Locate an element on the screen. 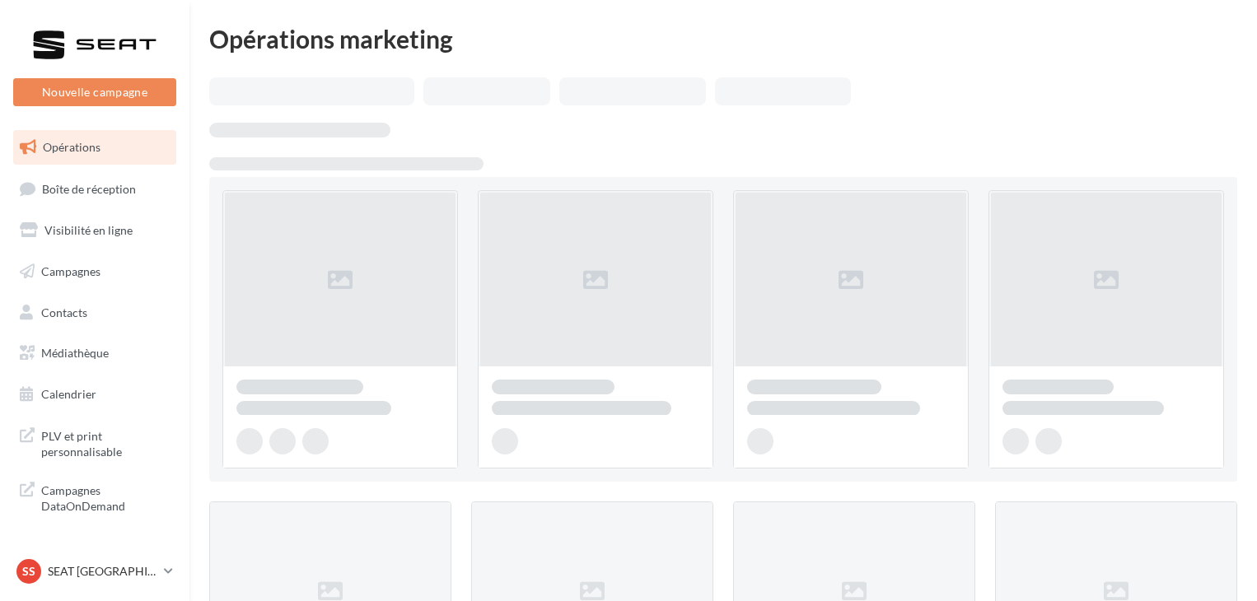 This screenshot has height=601, width=1257. a: Boîte de réception is located at coordinates (95, 189).